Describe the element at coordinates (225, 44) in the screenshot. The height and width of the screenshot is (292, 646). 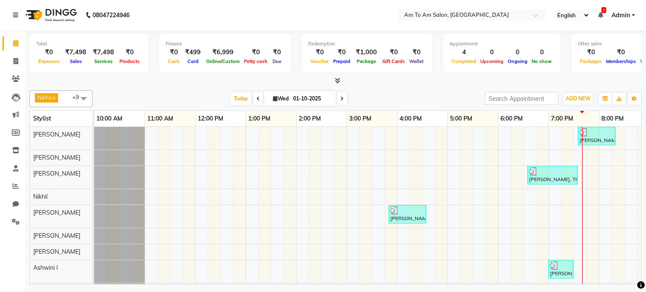
I see `div: Finance` at that location.